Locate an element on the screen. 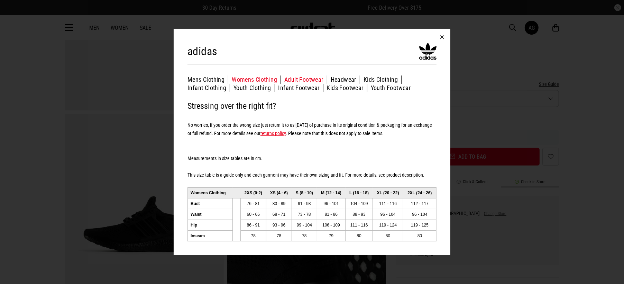 This screenshot has height=284, width=624. td: 119 - 125 is located at coordinates (420, 224).